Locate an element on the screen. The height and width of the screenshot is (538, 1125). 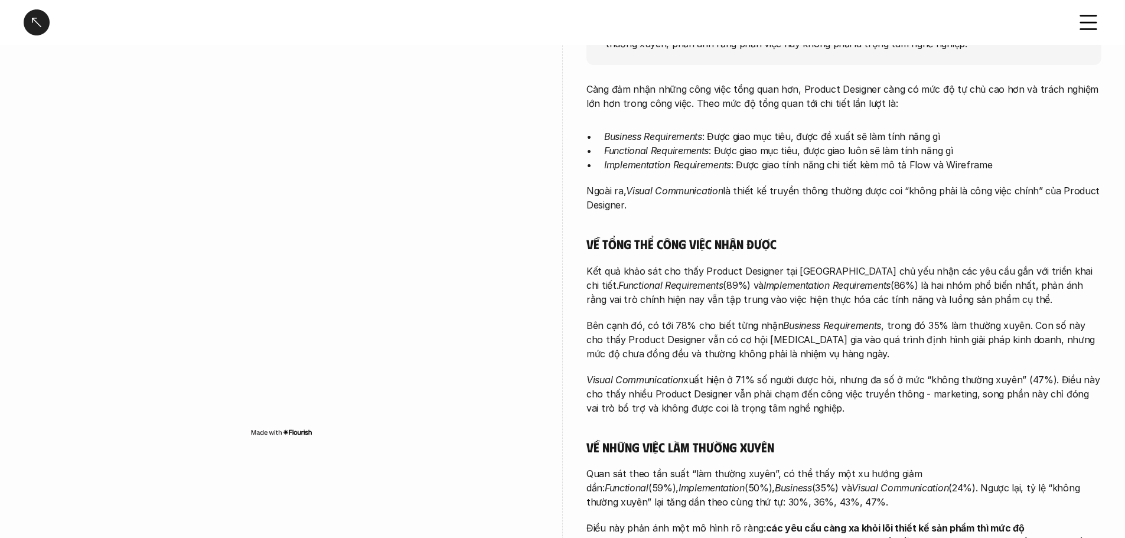
p: : Được giao mục tiêu, được giao luôn sẽ làm tính năng gì is located at coordinates (853, 151).